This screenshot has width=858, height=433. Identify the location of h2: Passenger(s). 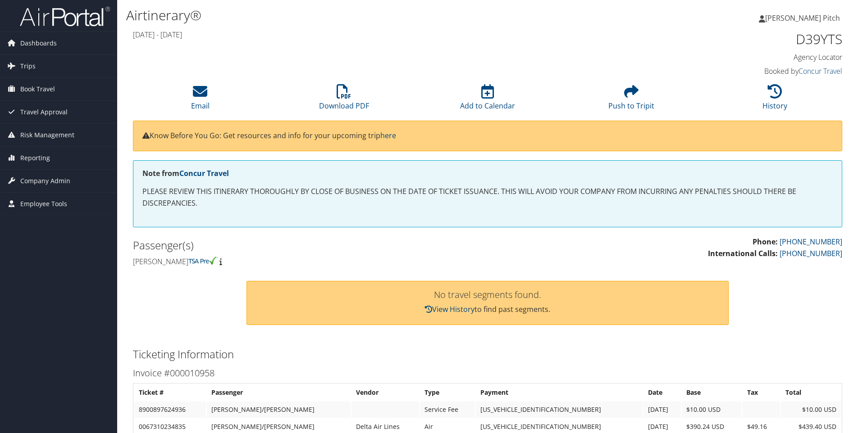
(307, 246).